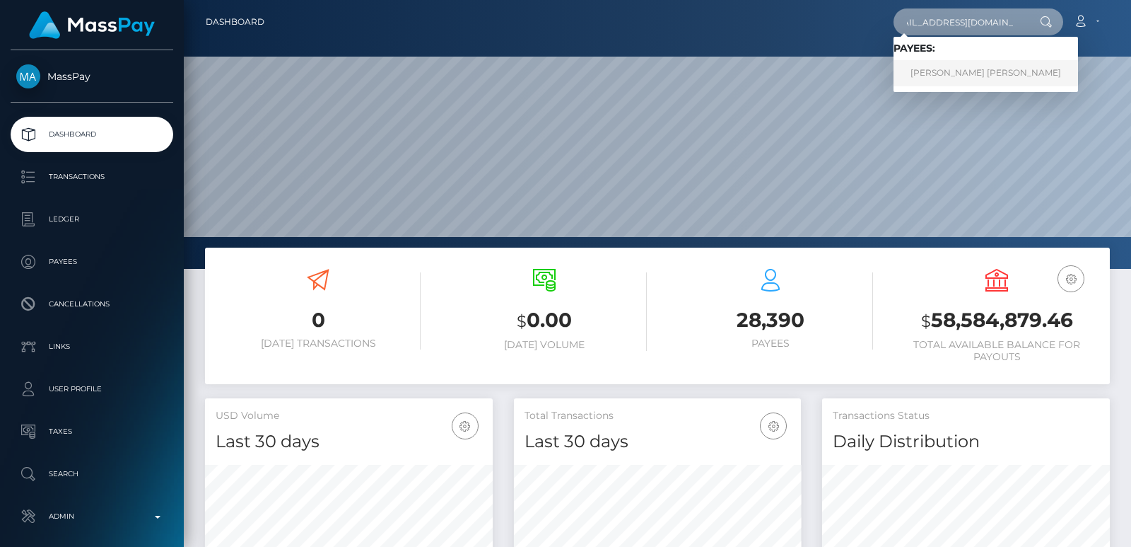 The height and width of the screenshot is (547, 1131). Describe the element at coordinates (92, 389) in the screenshot. I see `p: User Profile` at that location.